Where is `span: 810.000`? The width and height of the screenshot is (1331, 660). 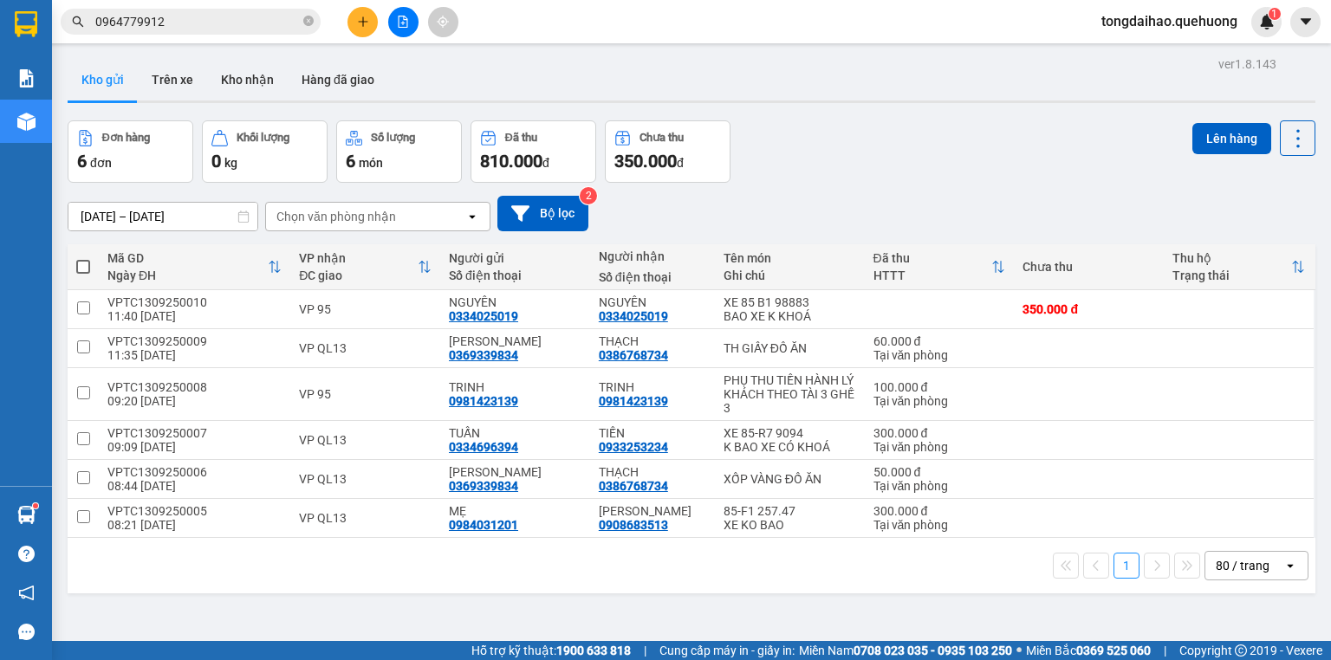 span: 810.000 is located at coordinates (511, 161).